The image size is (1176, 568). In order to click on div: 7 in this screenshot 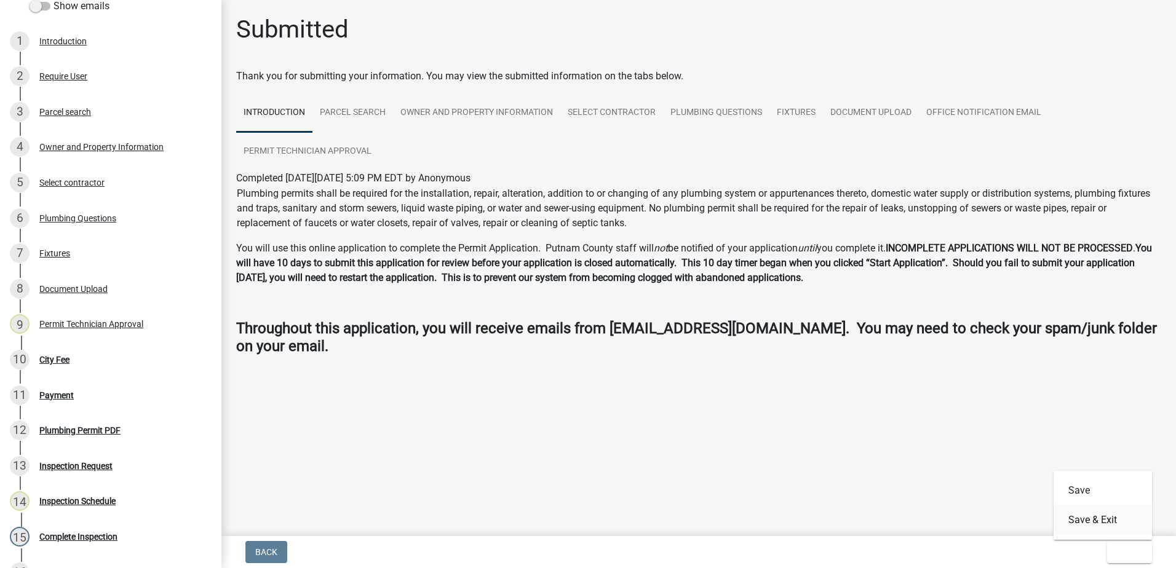, I will do `click(20, 253)`.